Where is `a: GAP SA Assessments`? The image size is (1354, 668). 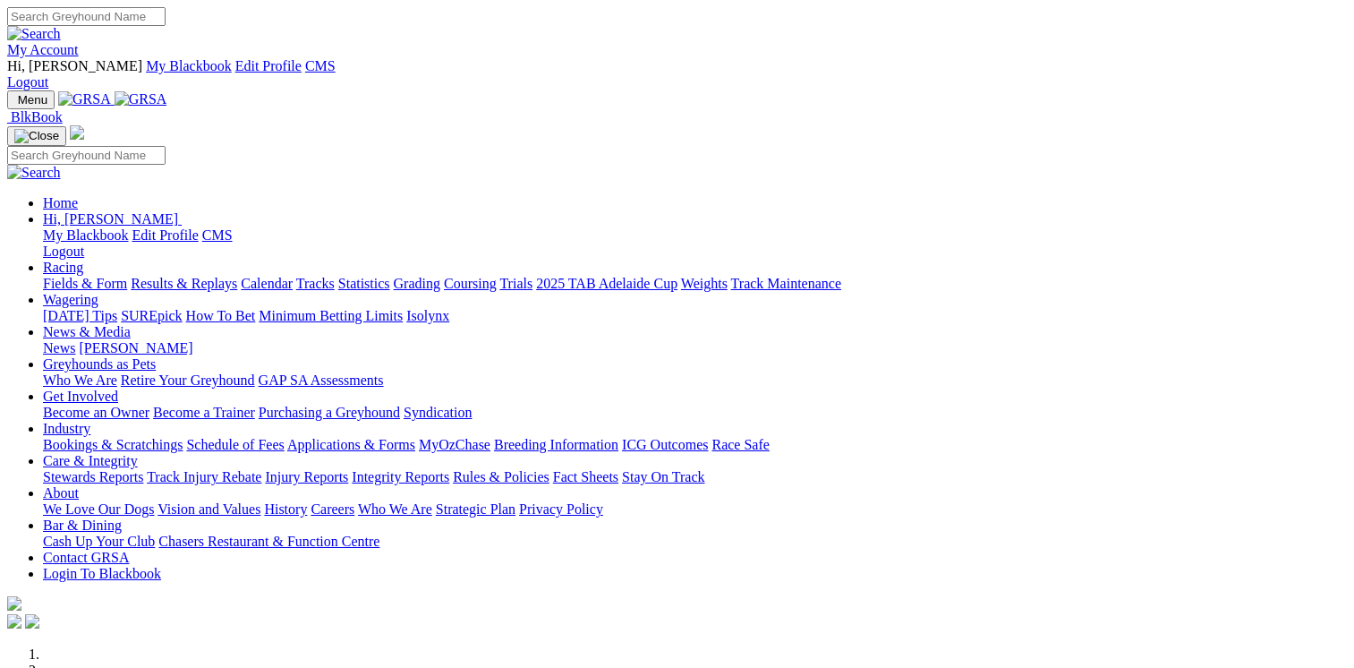
a: GAP SA Assessments is located at coordinates (321, 379).